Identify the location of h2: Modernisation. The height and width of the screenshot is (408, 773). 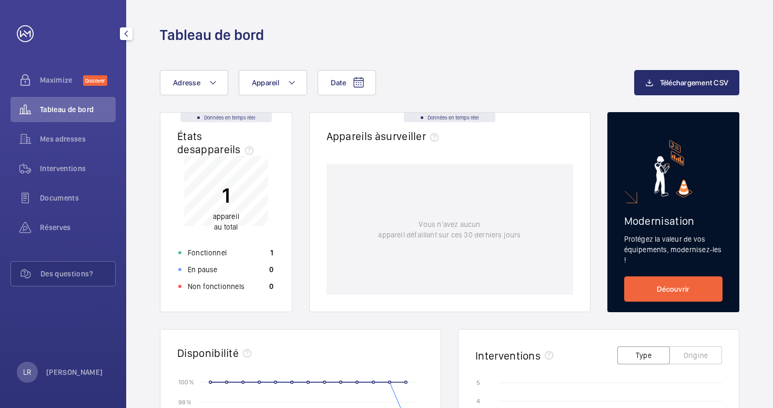
(674, 220).